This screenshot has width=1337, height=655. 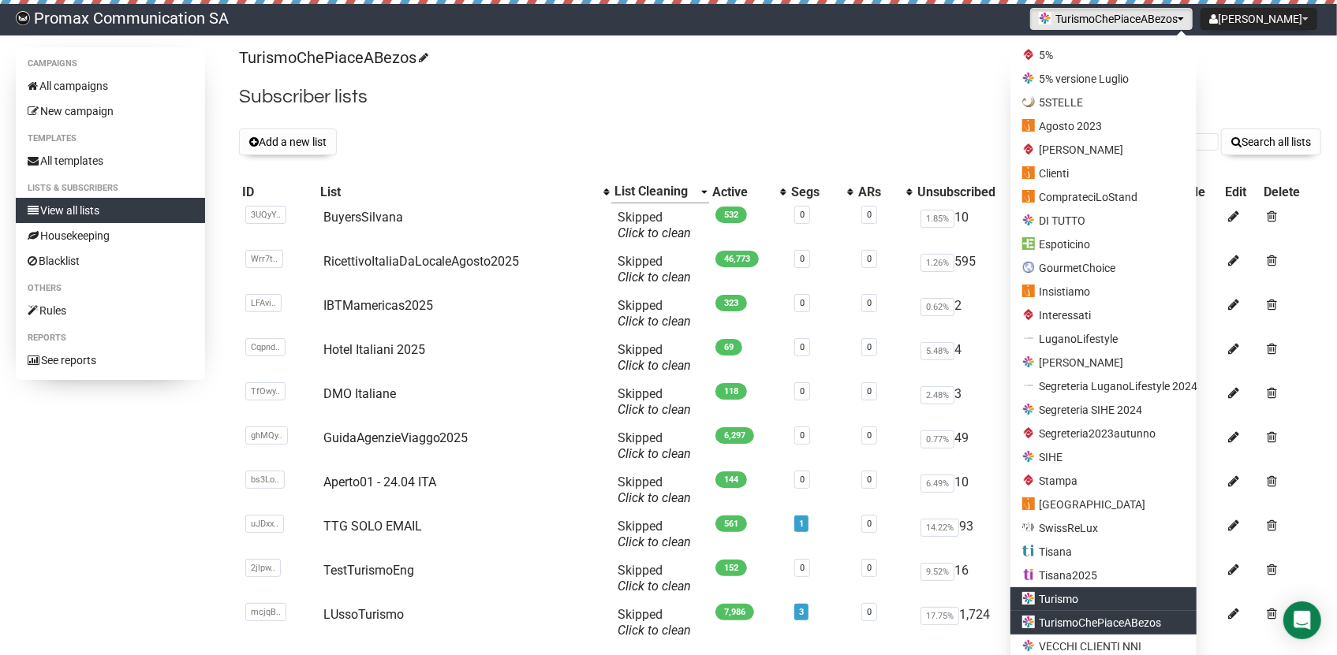 What do you see at coordinates (815, 192) in the screenshot?
I see `div: Segs` at bounding box center [815, 192].